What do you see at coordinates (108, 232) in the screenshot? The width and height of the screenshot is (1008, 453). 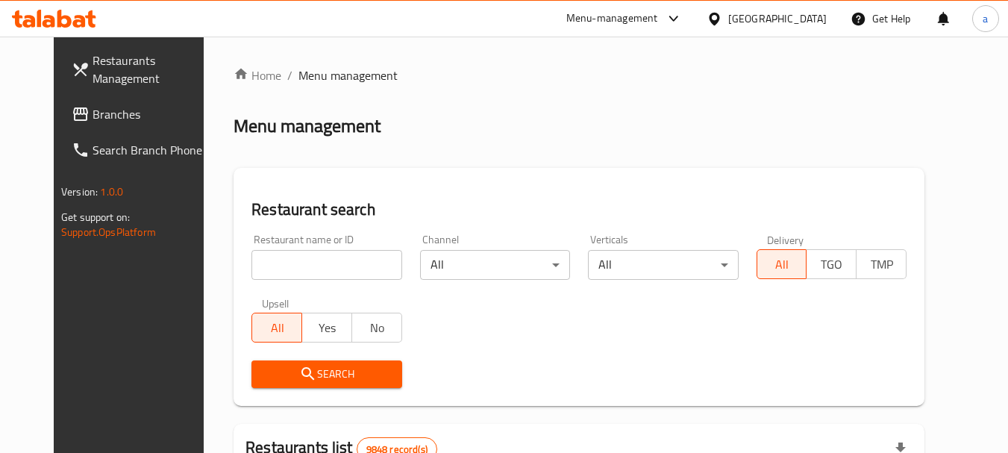 I see `a: Support.OpsPlatform` at bounding box center [108, 232].